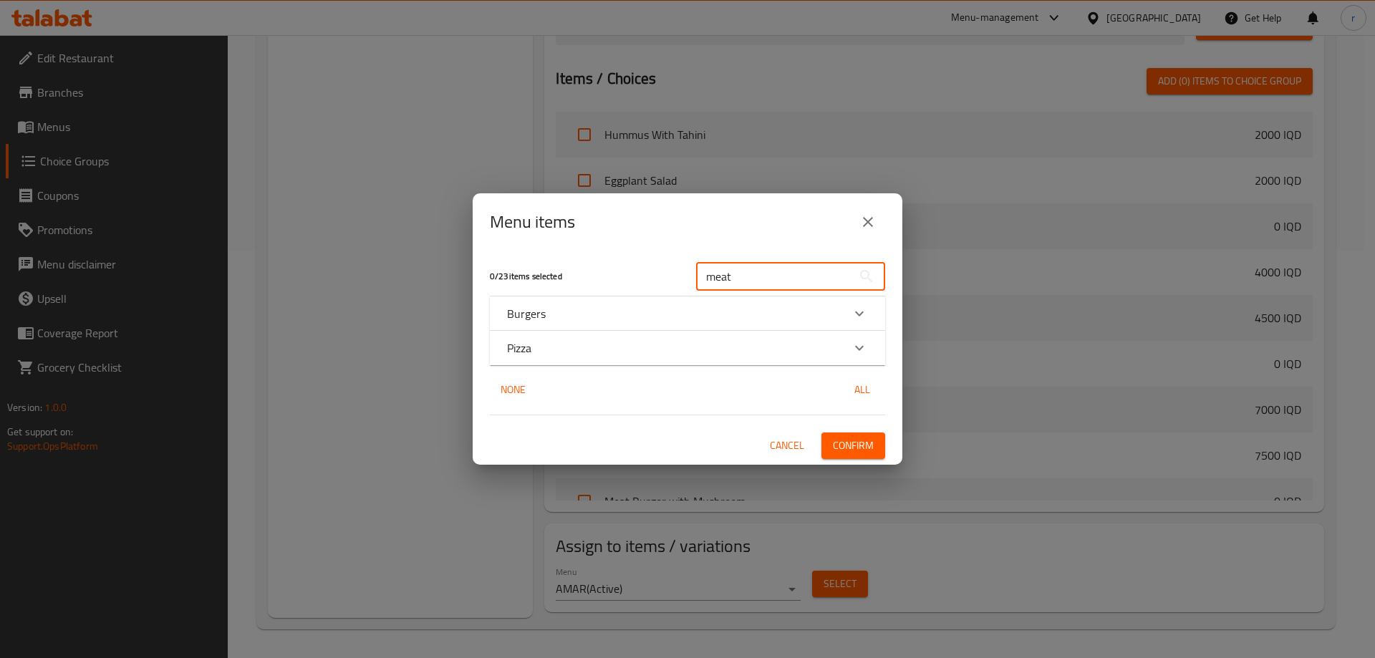 This screenshot has height=658, width=1375. I want to click on h2: Menu items, so click(532, 222).